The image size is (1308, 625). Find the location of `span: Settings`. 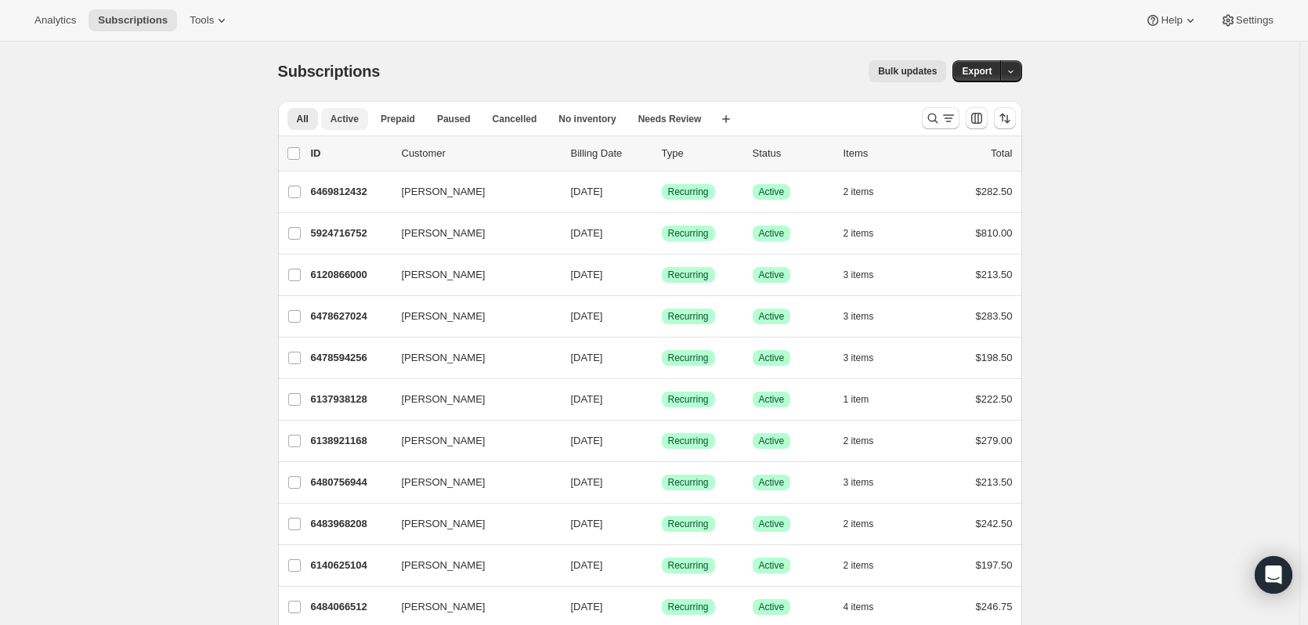

span: Settings is located at coordinates (1254, 20).